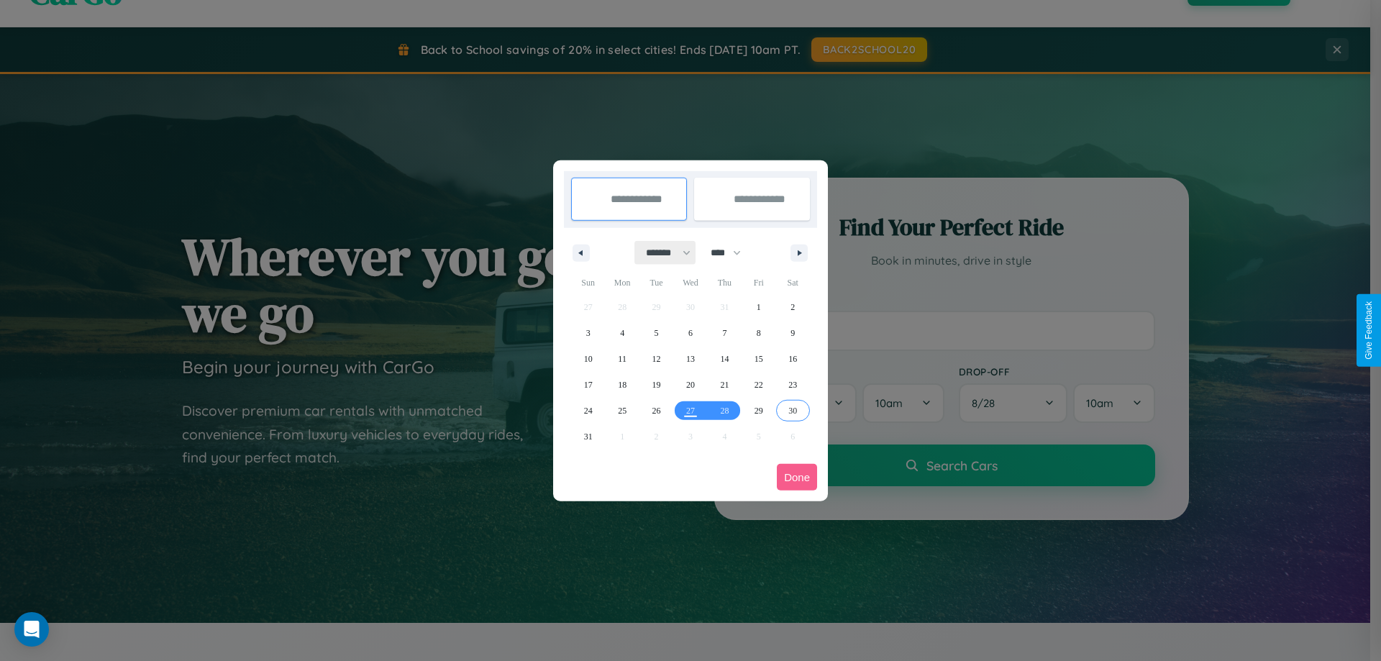  I want to click on span: Wed, so click(690, 283).